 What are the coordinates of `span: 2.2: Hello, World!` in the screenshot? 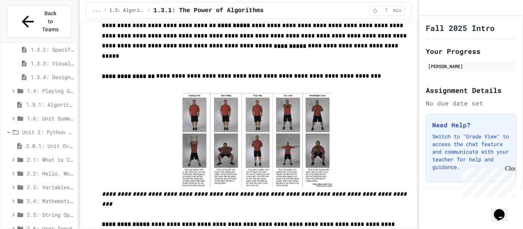 It's located at (51, 174).